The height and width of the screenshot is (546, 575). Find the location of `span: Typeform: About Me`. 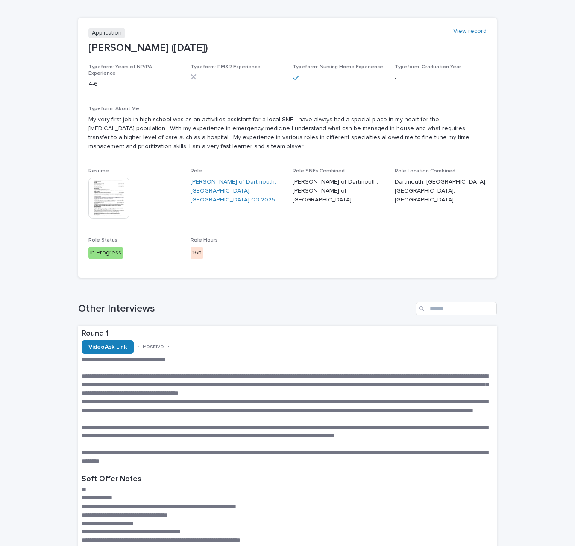

span: Typeform: About Me is located at coordinates (114, 109).